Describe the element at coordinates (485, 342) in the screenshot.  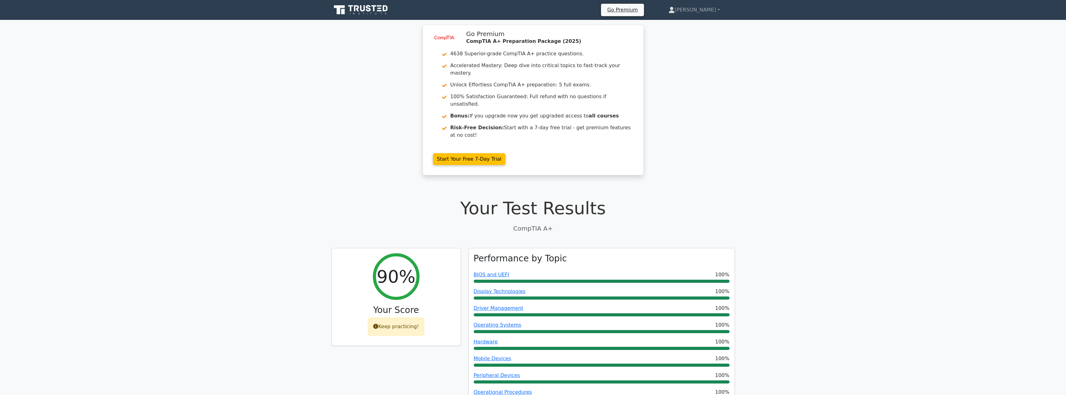
I see `a: Hardware` at that location.